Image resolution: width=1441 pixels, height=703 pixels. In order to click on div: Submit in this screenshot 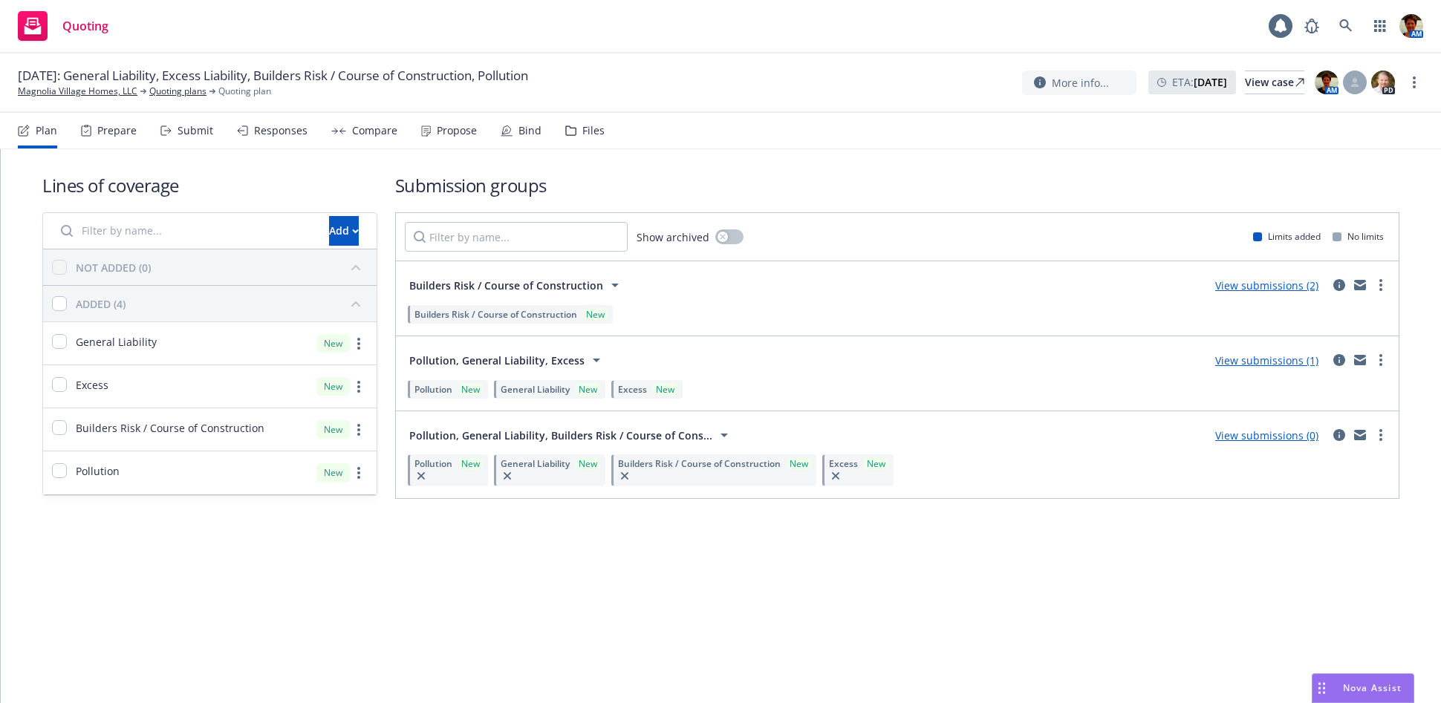, I will do `click(195, 131)`.